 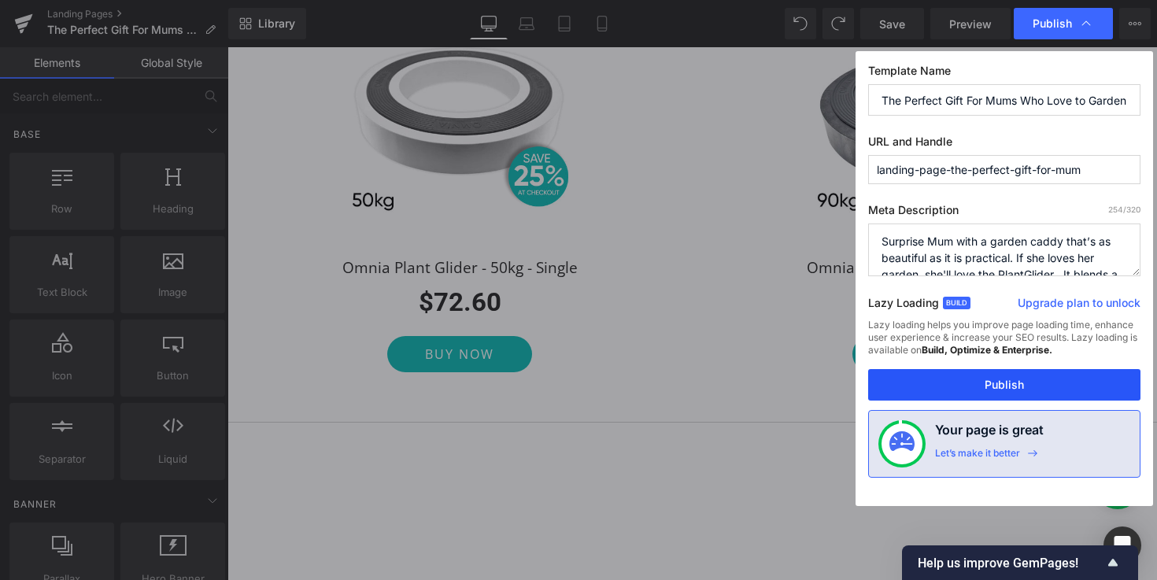 What do you see at coordinates (978, 457) in the screenshot?
I see `div: Let’s make it better` at bounding box center [978, 457].